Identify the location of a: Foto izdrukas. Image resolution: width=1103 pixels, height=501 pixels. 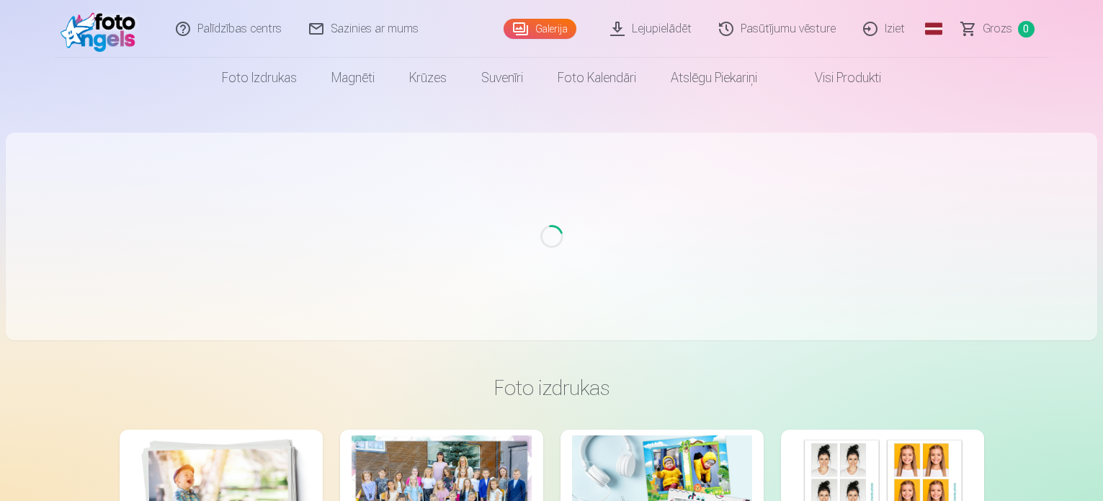
(259, 78).